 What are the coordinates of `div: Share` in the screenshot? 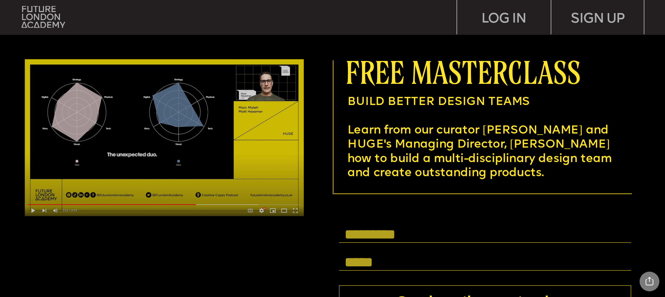 It's located at (649, 282).